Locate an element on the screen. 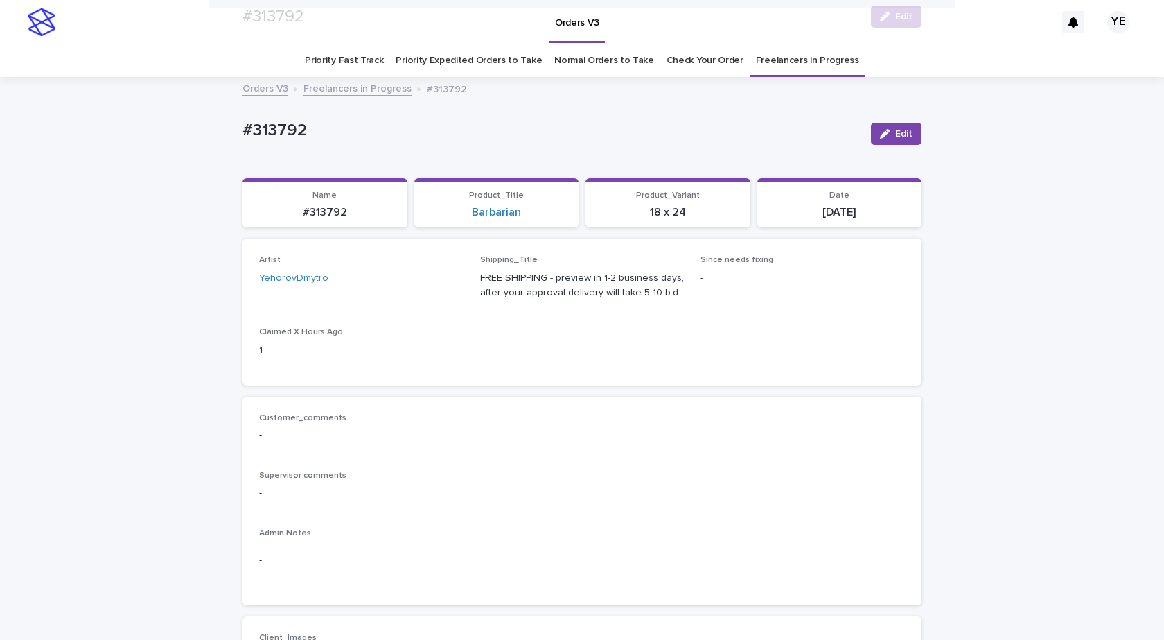 This screenshot has height=640, width=1164. p: 1 is located at coordinates (361, 350).